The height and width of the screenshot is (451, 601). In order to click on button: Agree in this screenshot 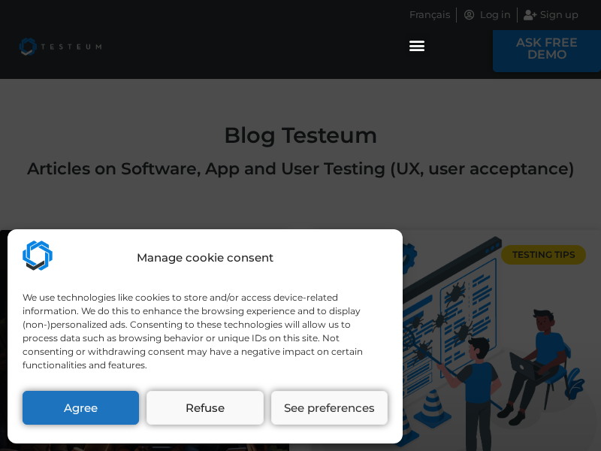, I will do `click(80, 407)`.